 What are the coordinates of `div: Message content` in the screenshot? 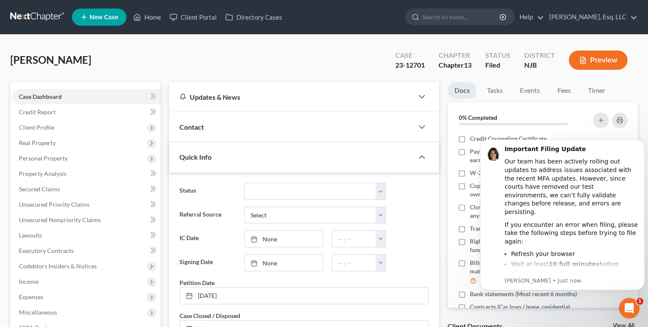 It's located at (95, 81).